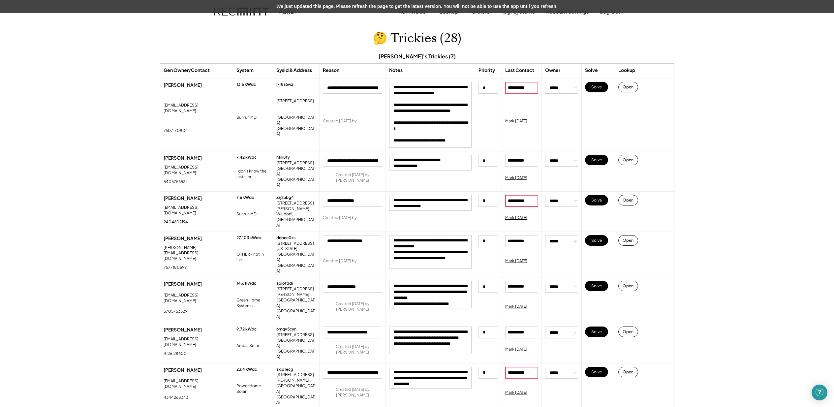  Describe the element at coordinates (187, 70) in the screenshot. I see `div: Gen Owner/Contact` at that location.